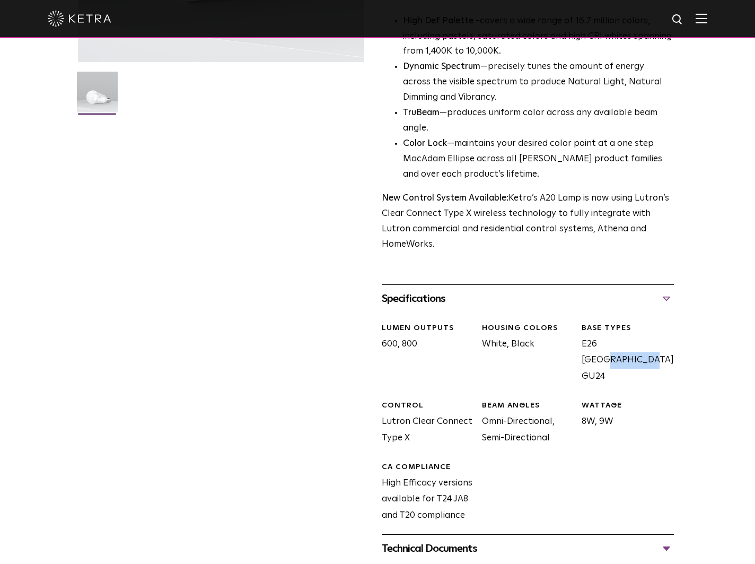 The width and height of the screenshot is (755, 564). I want to click on div: 8W, 9W, so click(624, 423).